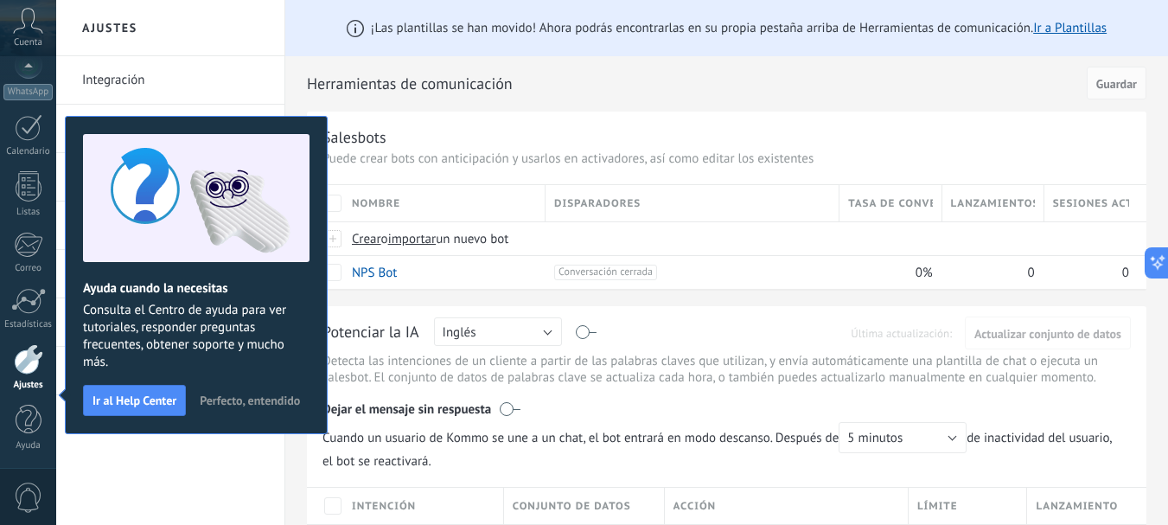 The height and width of the screenshot is (525, 1168). Describe the element at coordinates (726, 445) in the screenshot. I see `span: de inactividad del usuario, el bot se reactivará.` at that location.